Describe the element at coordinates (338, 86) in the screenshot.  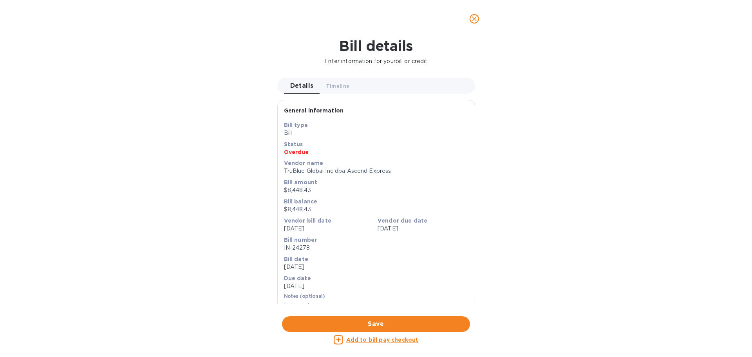
I see `span: Timeline` at that location.